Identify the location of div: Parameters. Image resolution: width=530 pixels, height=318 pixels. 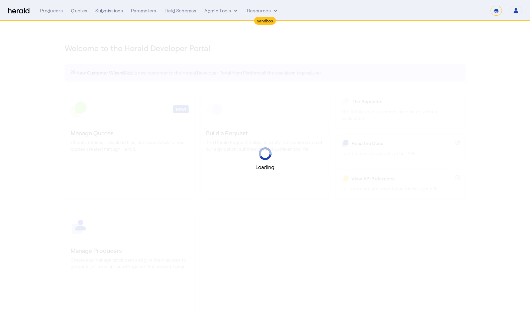
(144, 11).